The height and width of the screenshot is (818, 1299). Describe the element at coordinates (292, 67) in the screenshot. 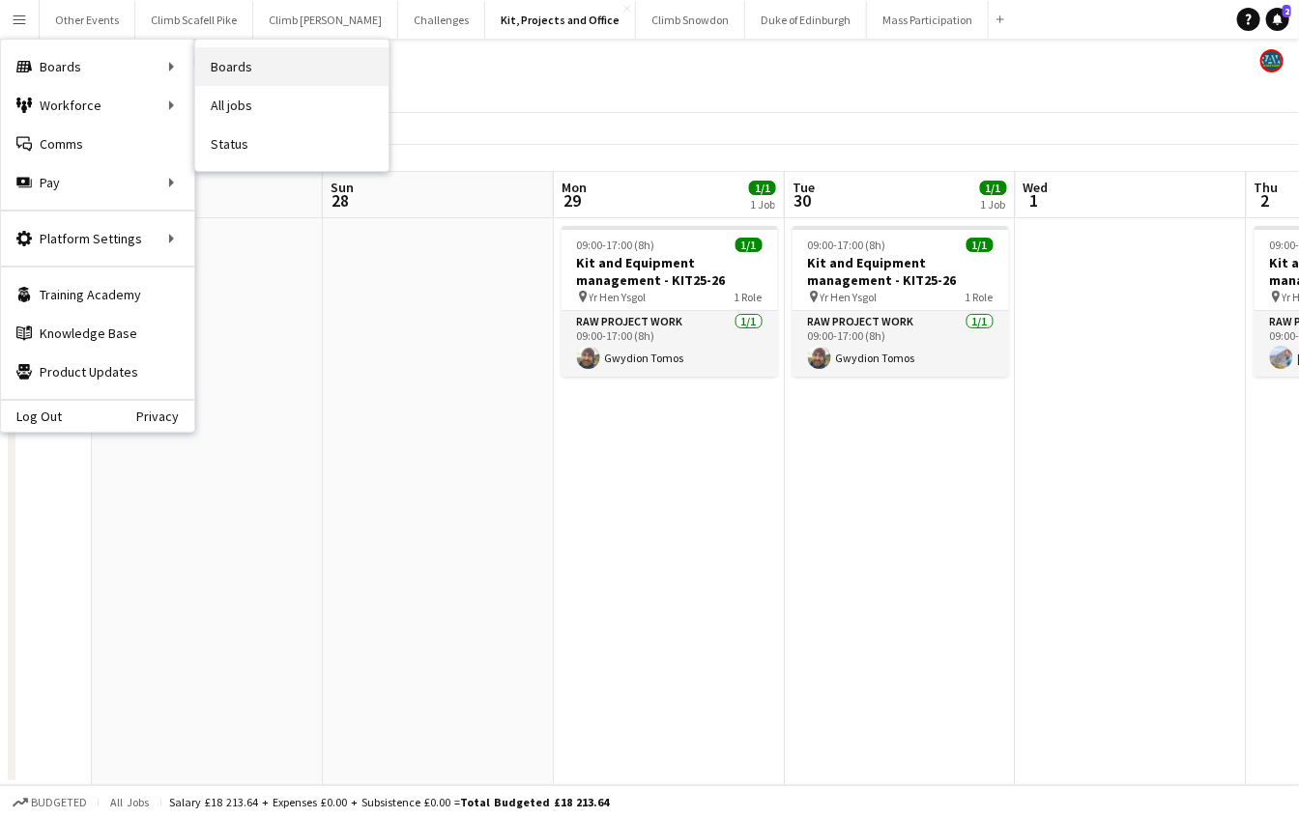

I see `a: Boards` at that location.